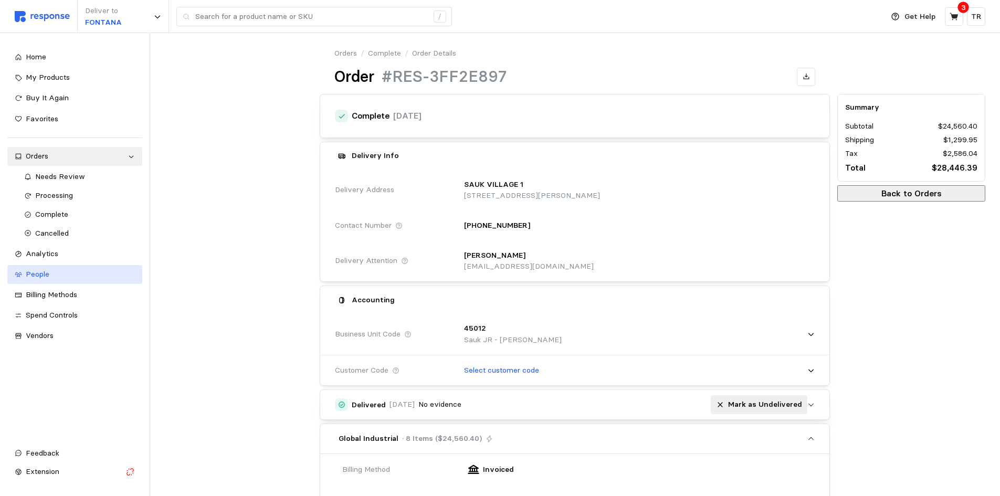  What do you see at coordinates (954, 167) in the screenshot?
I see `p: $28,446.39` at bounding box center [954, 167].